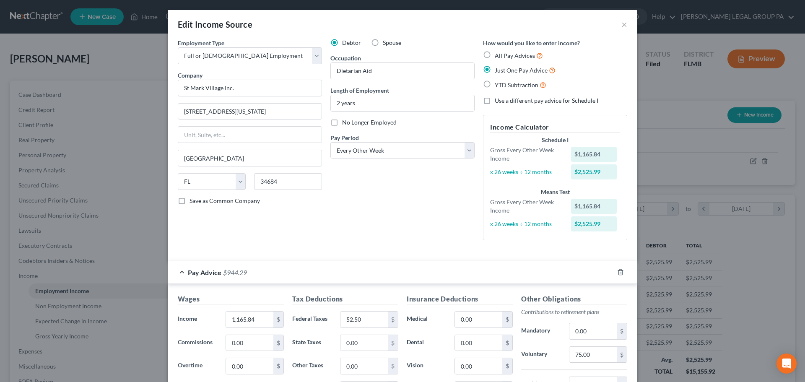 Image resolution: width=805 pixels, height=382 pixels. I want to click on input: Enter zip..., so click(288, 181).